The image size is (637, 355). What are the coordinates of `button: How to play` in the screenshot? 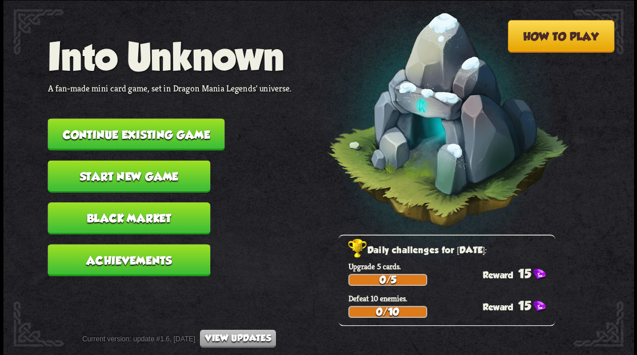 It's located at (561, 36).